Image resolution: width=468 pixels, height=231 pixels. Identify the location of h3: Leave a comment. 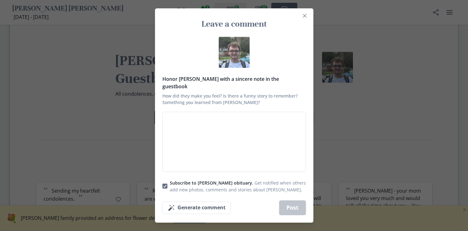
(234, 24).